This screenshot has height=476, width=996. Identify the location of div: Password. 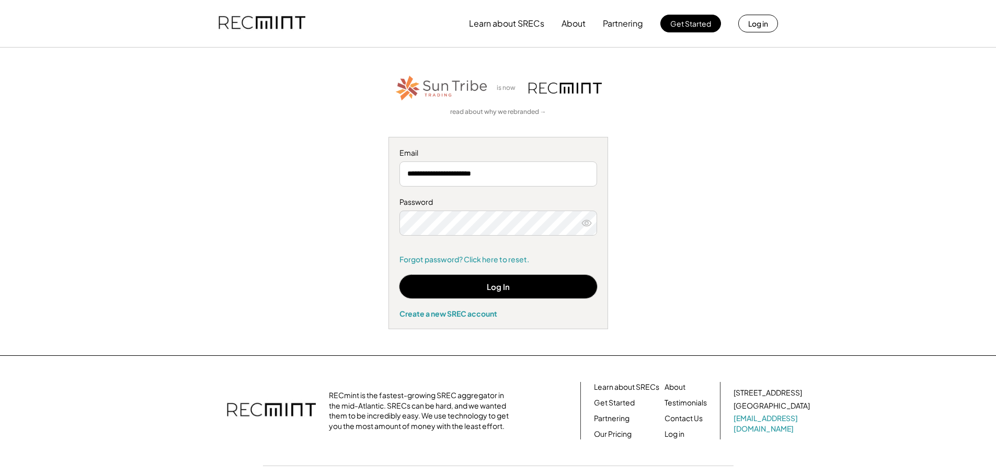
(498, 202).